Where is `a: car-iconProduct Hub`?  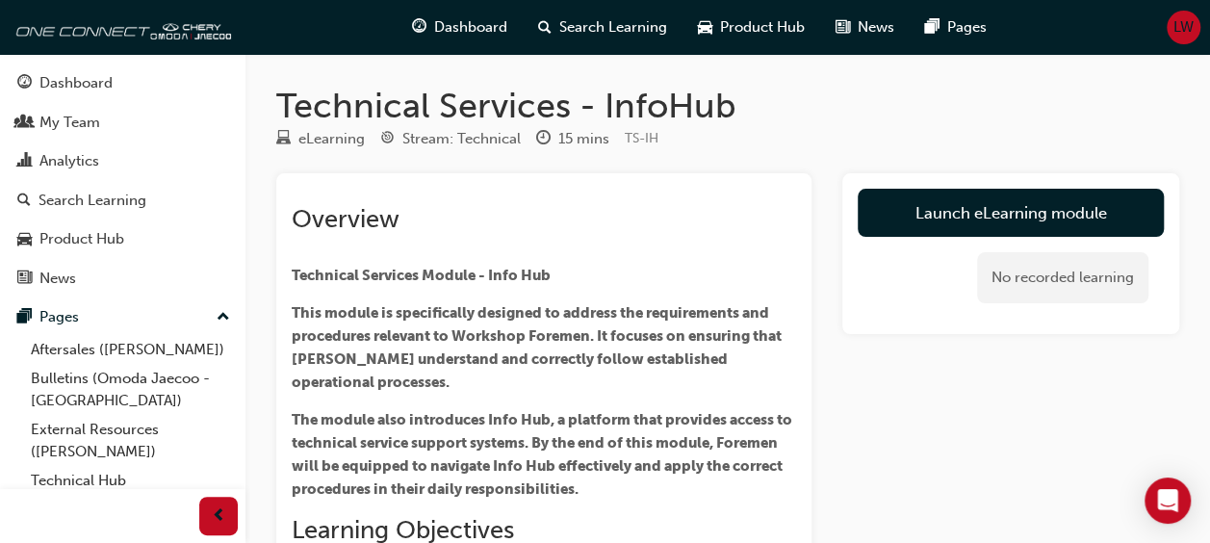
a: car-iconProduct Hub is located at coordinates (751, 27).